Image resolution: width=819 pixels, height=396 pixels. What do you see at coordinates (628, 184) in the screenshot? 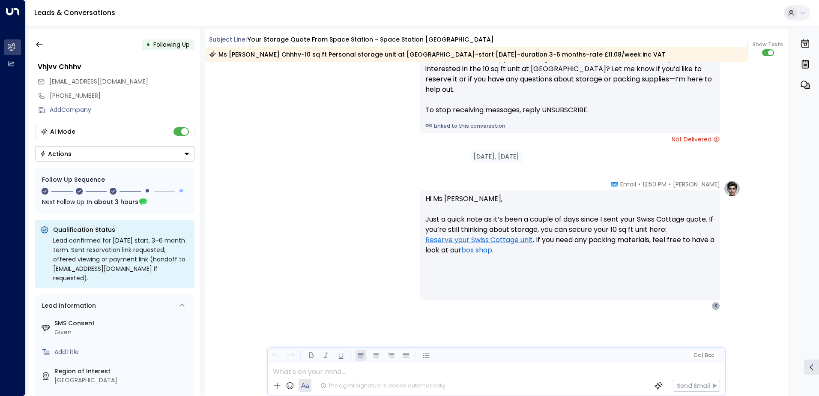
I see `span: Email` at bounding box center [628, 184].